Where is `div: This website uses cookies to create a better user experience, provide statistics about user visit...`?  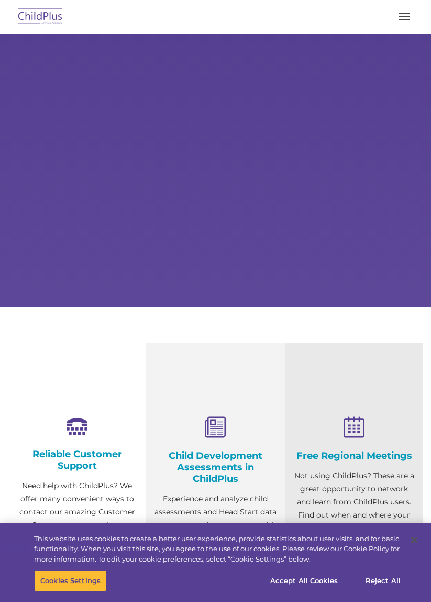
div: This website uses cookies to create a better user experience, provide statistics about user visit... is located at coordinates (217, 549).